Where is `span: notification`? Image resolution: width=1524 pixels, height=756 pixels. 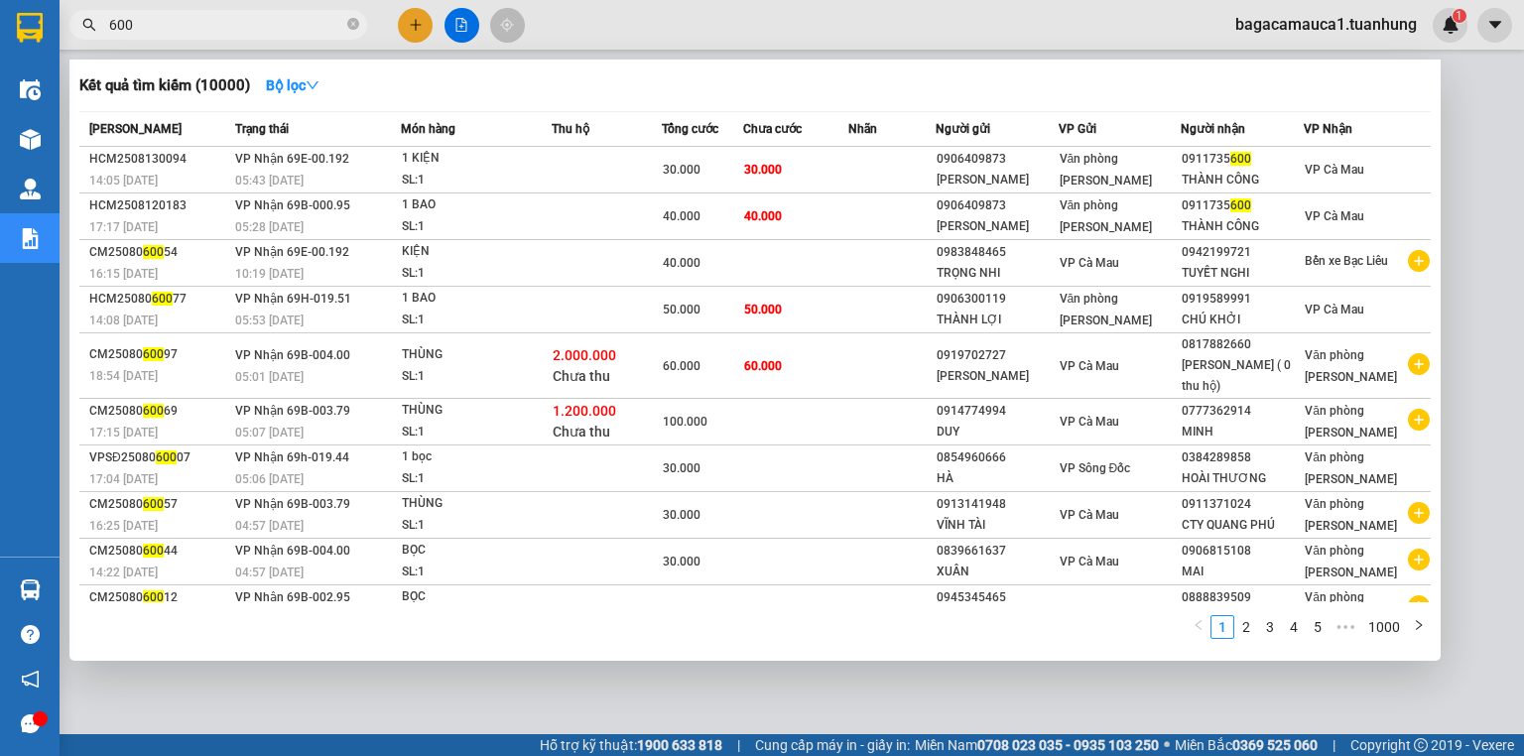 span: notification is located at coordinates (30, 679).